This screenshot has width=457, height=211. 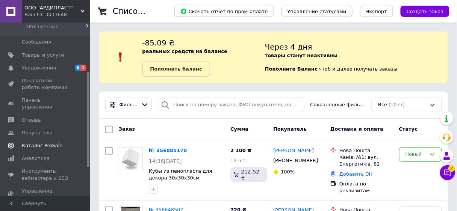 What do you see at coordinates (176, 69) in the screenshot?
I see `a: Пополнить баланс` at bounding box center [176, 69].